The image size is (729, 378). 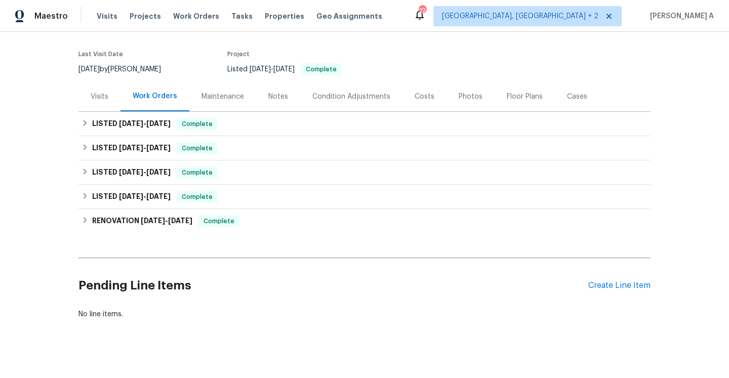 I want to click on span: Maestro, so click(x=51, y=16).